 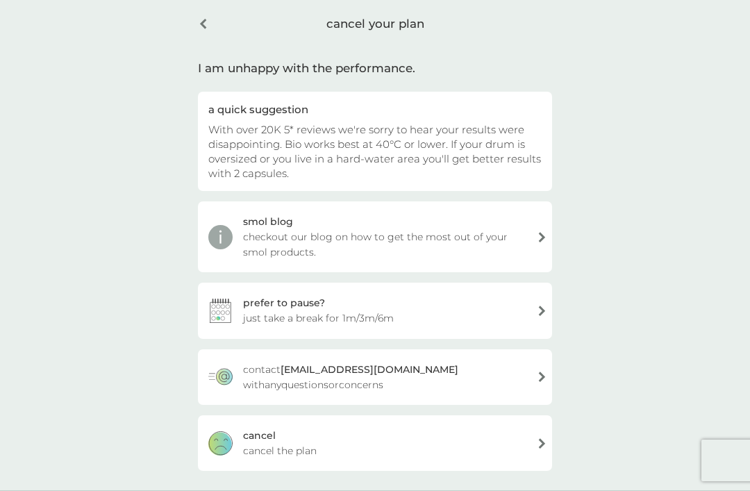 I want to click on span: With over 20K 5* reviews we're sorry to hear your results were disappointing. Bio works best at 4..., so click(x=374, y=151).